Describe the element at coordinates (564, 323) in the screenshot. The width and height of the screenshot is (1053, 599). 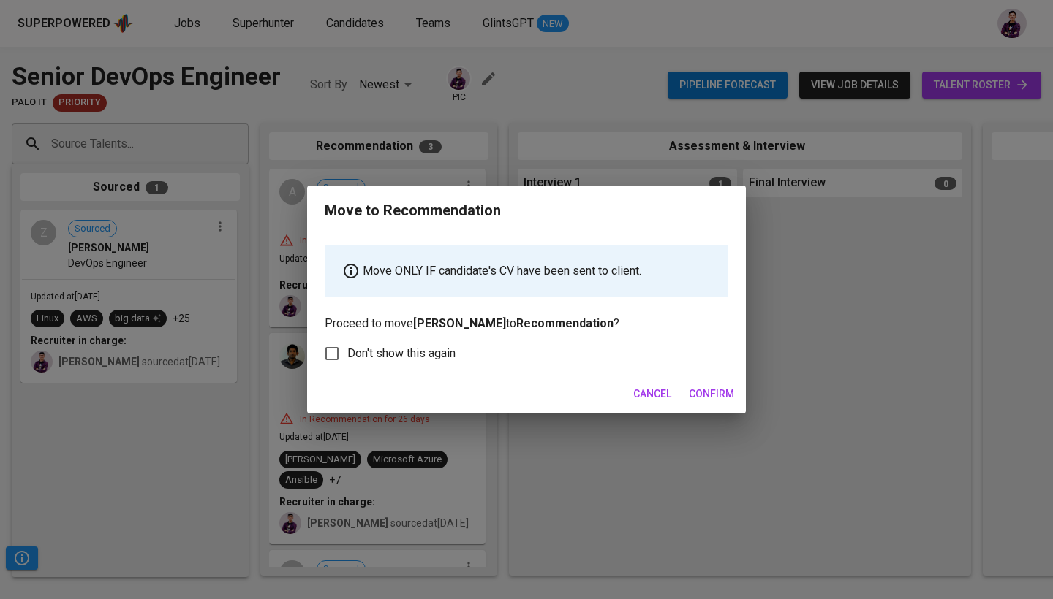
I see `b: Recommendation` at that location.